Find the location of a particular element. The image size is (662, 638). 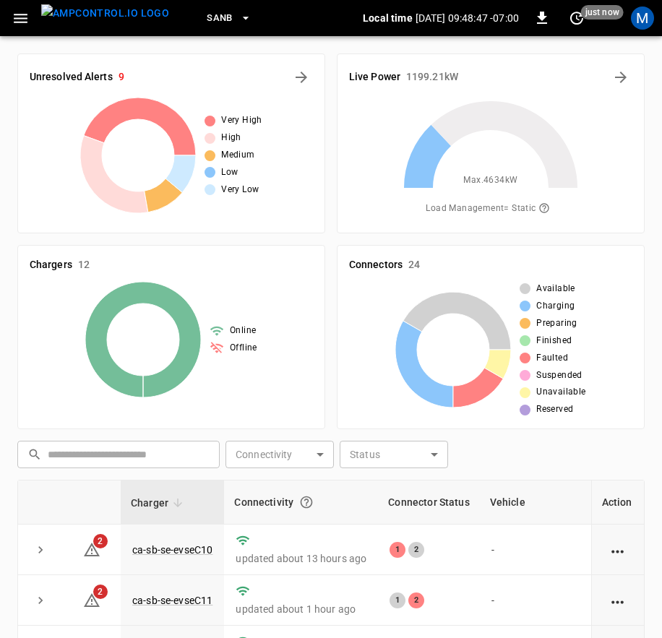

span: SanB is located at coordinates (220, 18).